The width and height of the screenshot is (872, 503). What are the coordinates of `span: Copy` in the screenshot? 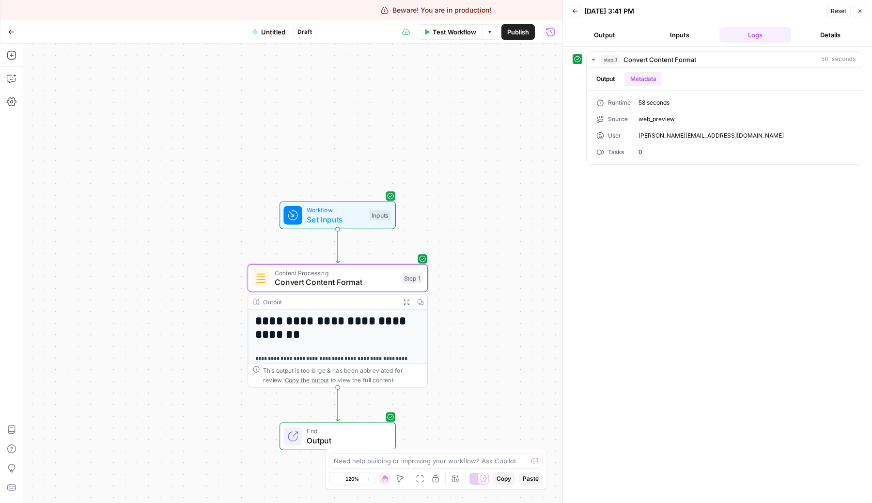 It's located at (504, 478).